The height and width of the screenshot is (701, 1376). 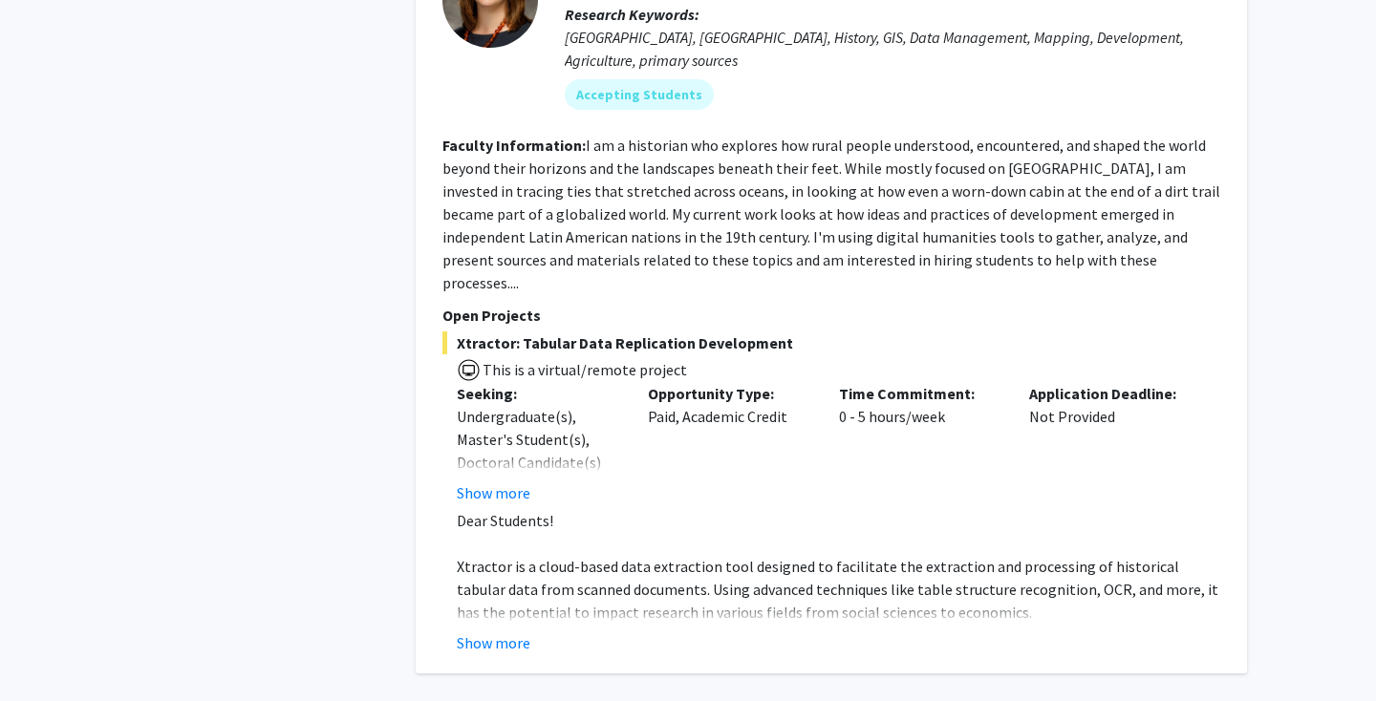 What do you see at coordinates (631, 14) in the screenshot?
I see `b: Research Keywords:` at bounding box center [631, 14].